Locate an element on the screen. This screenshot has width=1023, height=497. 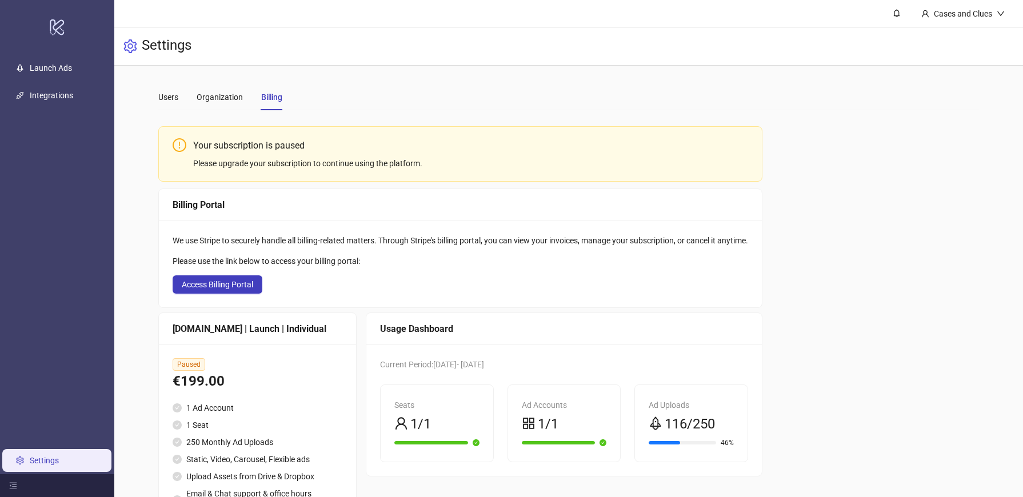
div: Your subscription is paused is located at coordinates (470, 145).